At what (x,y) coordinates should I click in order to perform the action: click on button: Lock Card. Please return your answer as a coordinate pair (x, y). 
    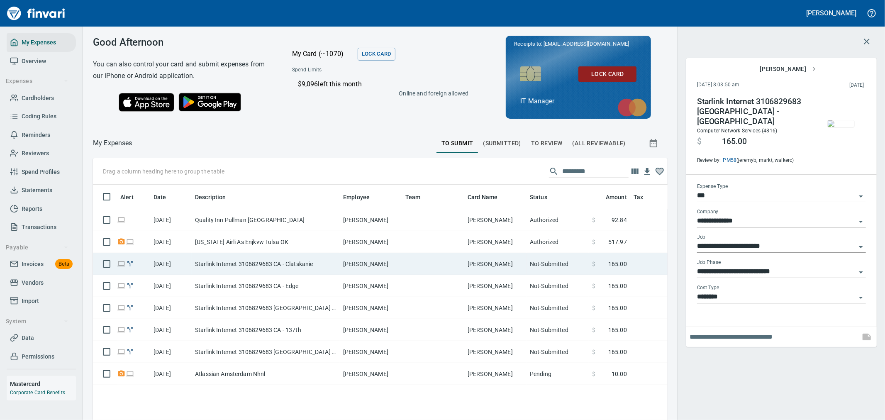
    Looking at the image, I should click on (376, 54).